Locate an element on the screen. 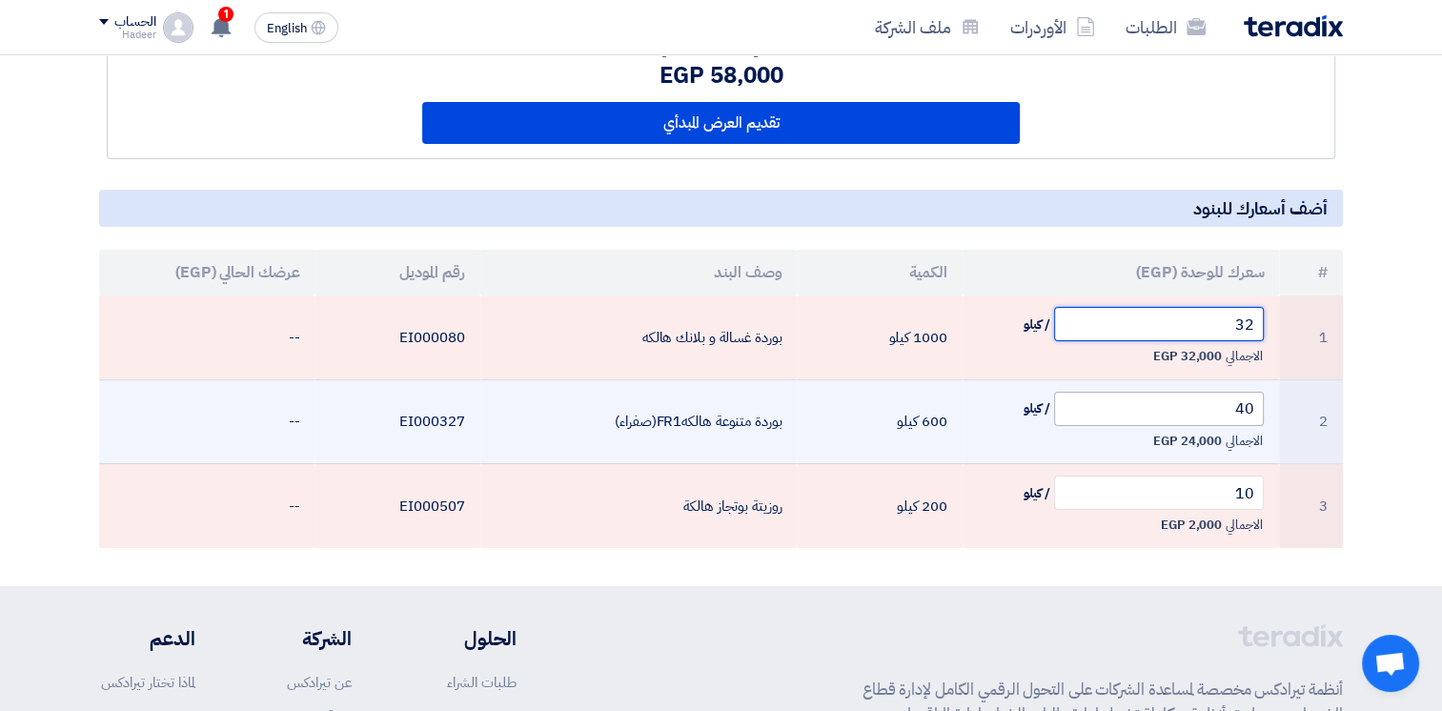 This screenshot has height=711, width=1442. a: الأوردرات is located at coordinates (1052, 27).